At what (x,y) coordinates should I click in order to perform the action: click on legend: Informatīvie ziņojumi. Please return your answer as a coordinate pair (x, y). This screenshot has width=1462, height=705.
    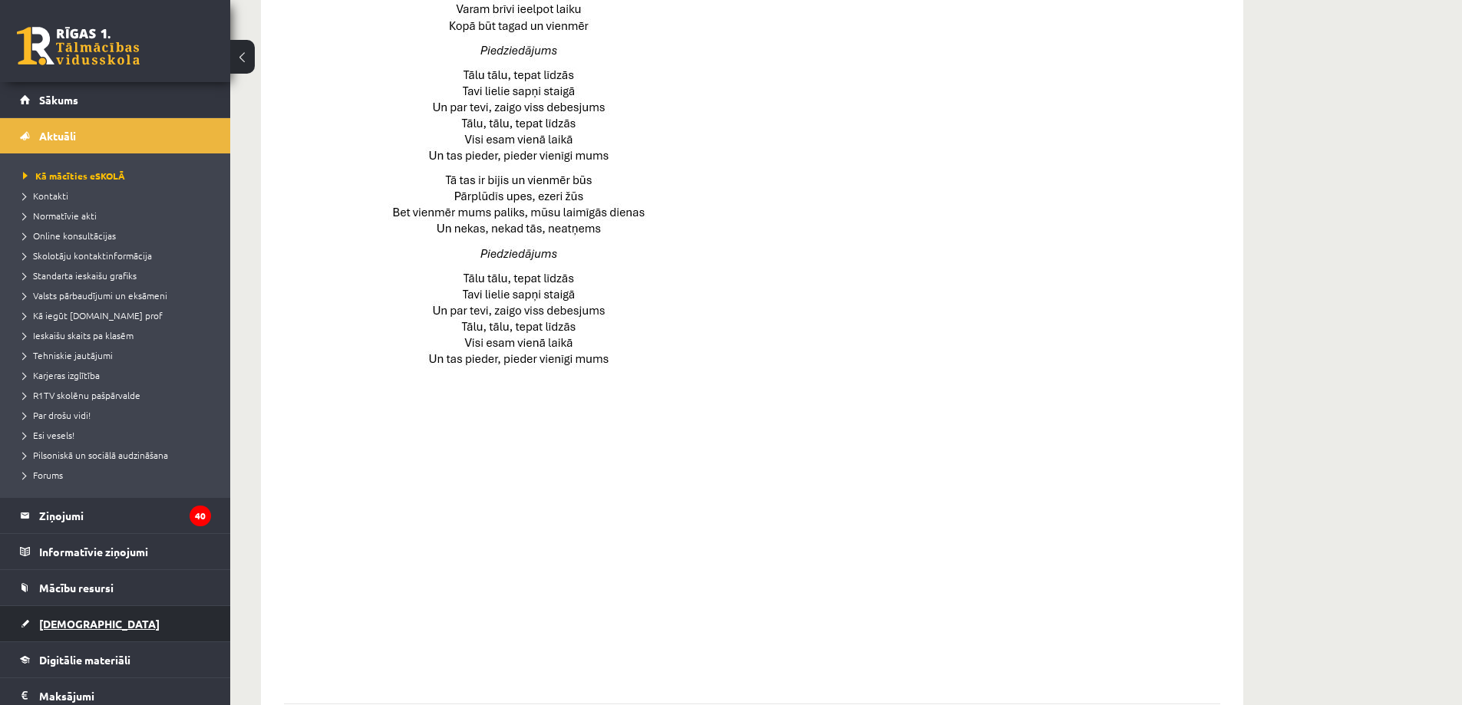
    Looking at the image, I should click on (125, 552).